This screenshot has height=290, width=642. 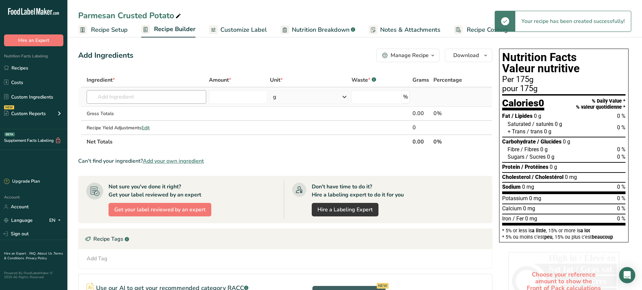 I want to click on a: Language, so click(x=18, y=220).